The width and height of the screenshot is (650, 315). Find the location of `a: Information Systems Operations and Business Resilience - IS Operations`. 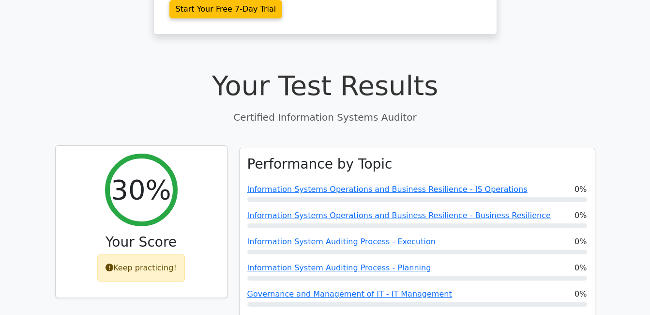

a: Information Systems Operations and Business Resilience - IS Operations is located at coordinates (387, 189).